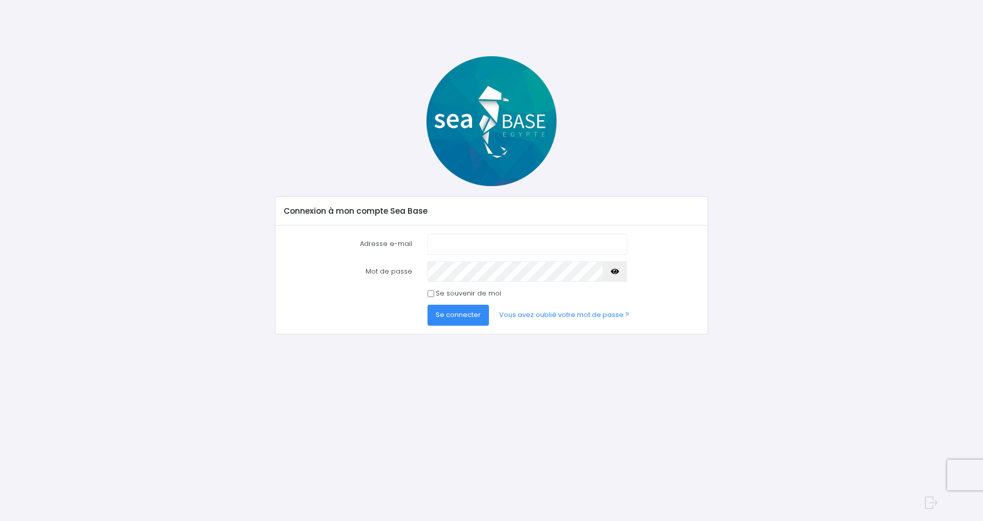  What do you see at coordinates (491, 211) in the screenshot?
I see `div: Connexion à mon compte Sea Base` at bounding box center [491, 211].